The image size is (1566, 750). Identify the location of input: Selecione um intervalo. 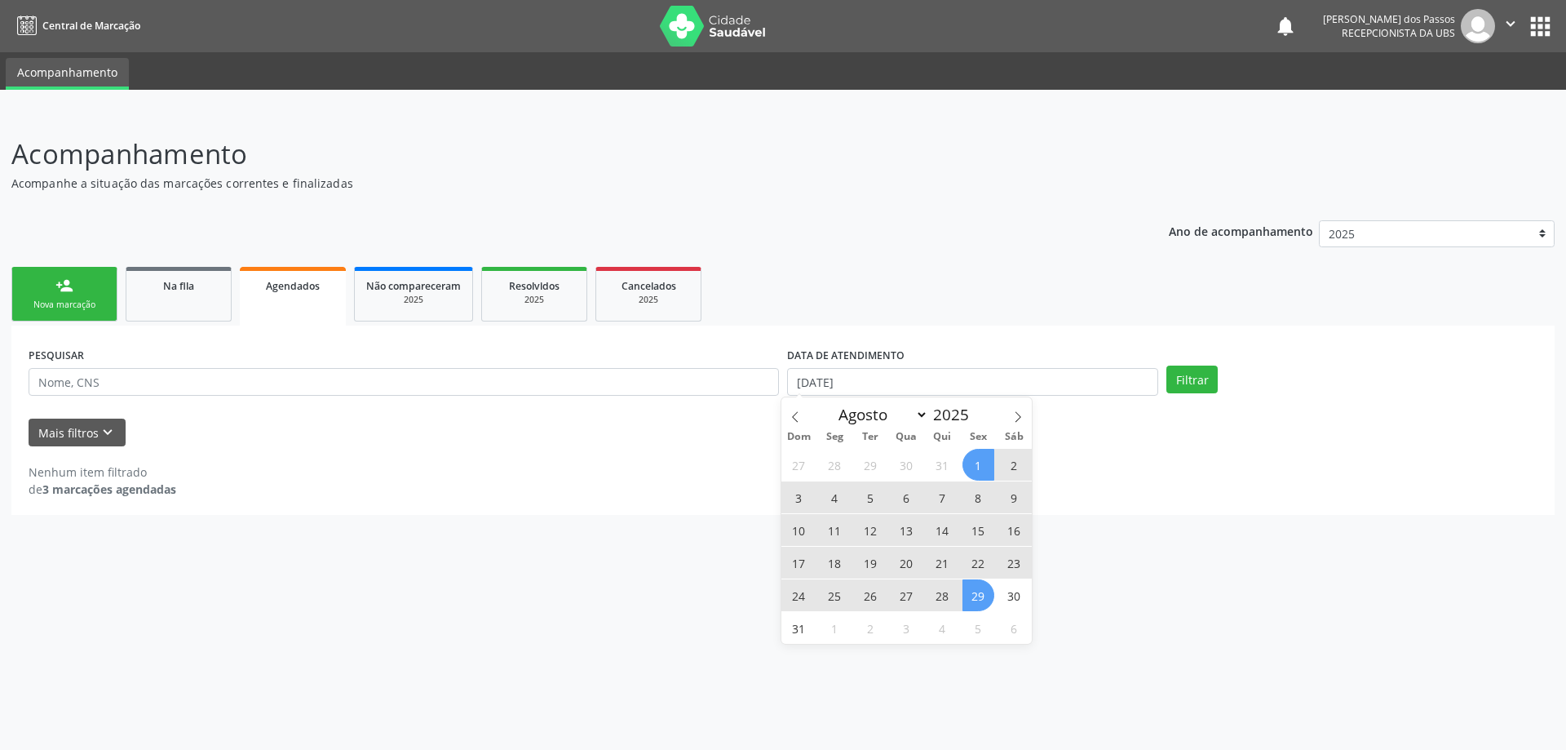
(972, 382).